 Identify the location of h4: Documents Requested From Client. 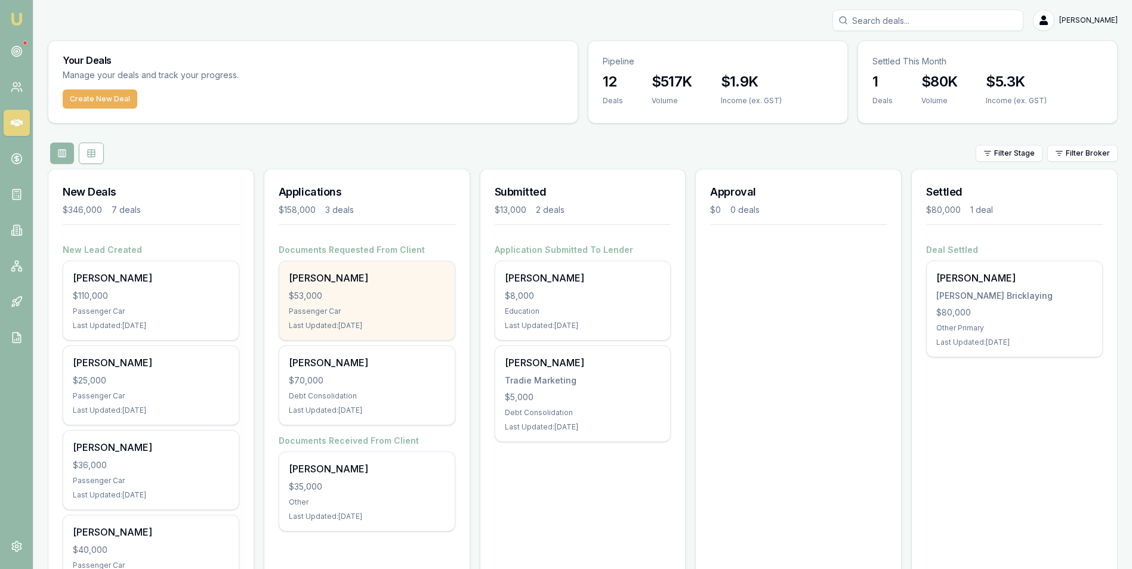
(367, 250).